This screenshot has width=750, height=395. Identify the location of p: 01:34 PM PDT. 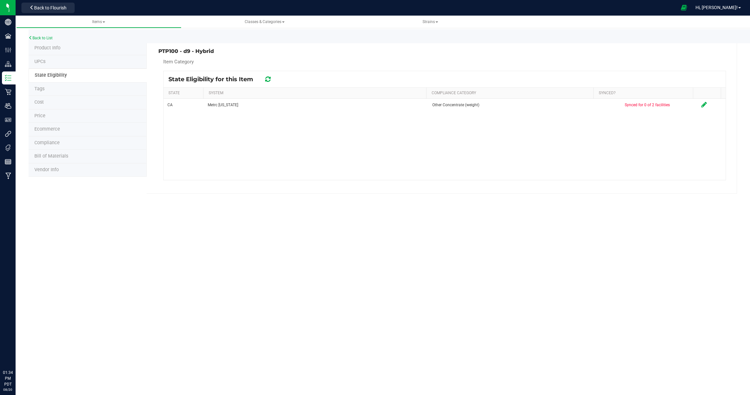
(8, 378).